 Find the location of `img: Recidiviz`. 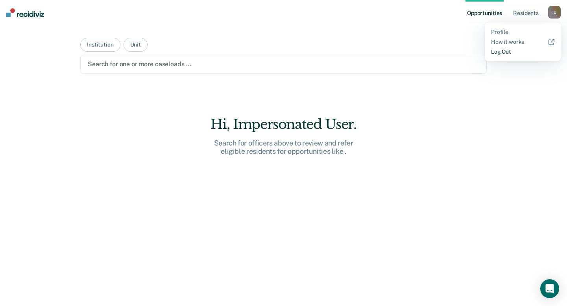

img: Recidiviz is located at coordinates (25, 13).